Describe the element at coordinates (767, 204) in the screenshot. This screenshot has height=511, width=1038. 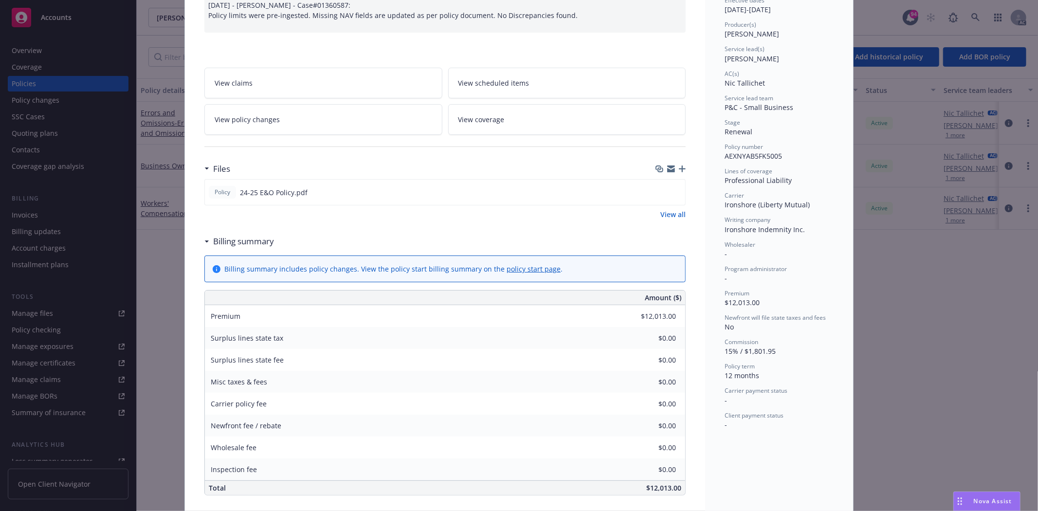
I see `span: Ironshore (Liberty Mutual)` at that location.